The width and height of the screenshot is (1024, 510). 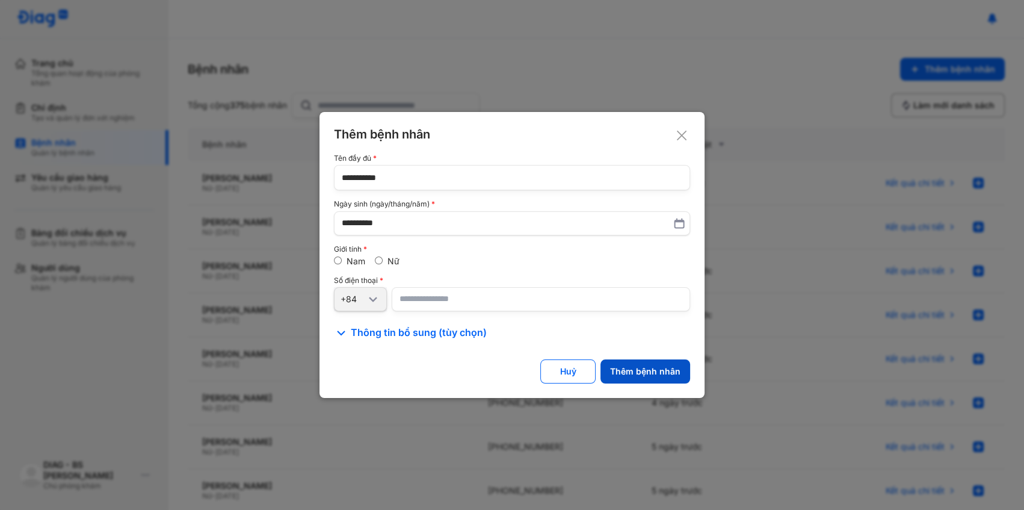 What do you see at coordinates (568, 371) in the screenshot?
I see `button: Huỷ` at bounding box center [568, 371].